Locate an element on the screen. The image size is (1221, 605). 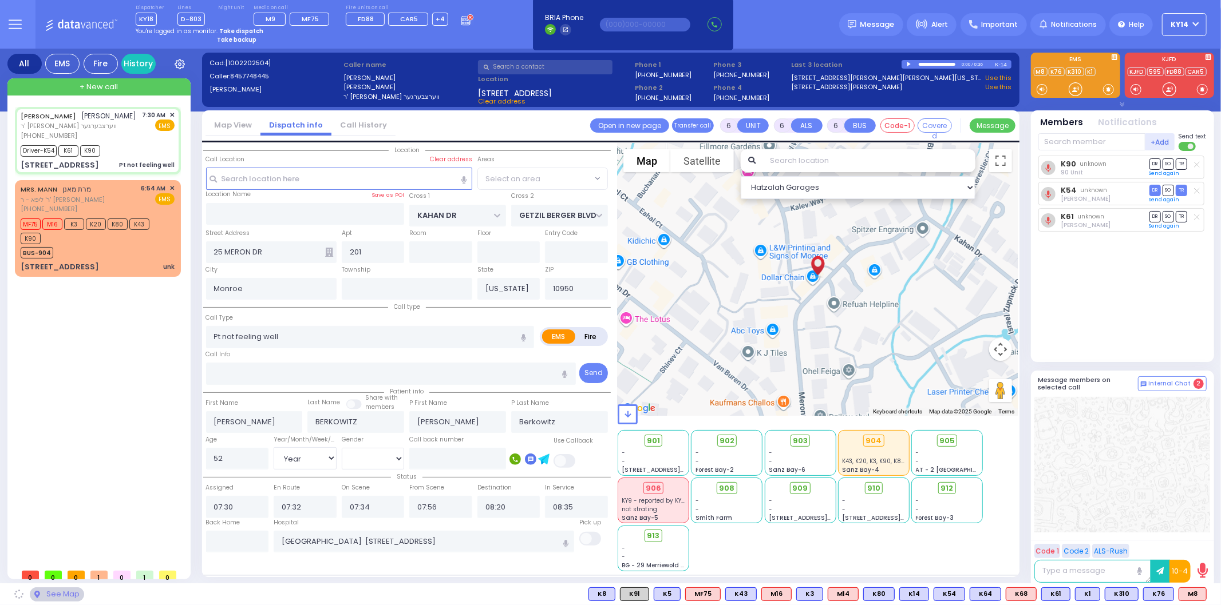
span: K43, K20, K3, K90, K80, MF75, M16 is located at coordinates (889, 461).